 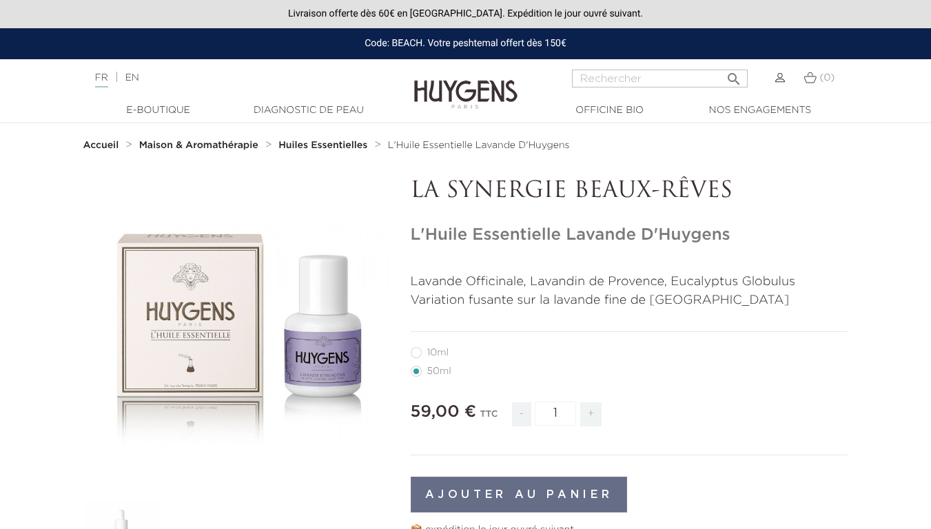 I want to click on a: Huiles Essentielles, so click(x=325, y=145).